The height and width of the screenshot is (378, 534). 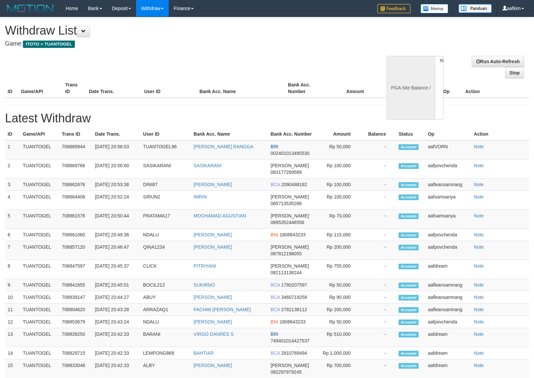 I want to click on td: Rp 50,000, so click(x=340, y=285).